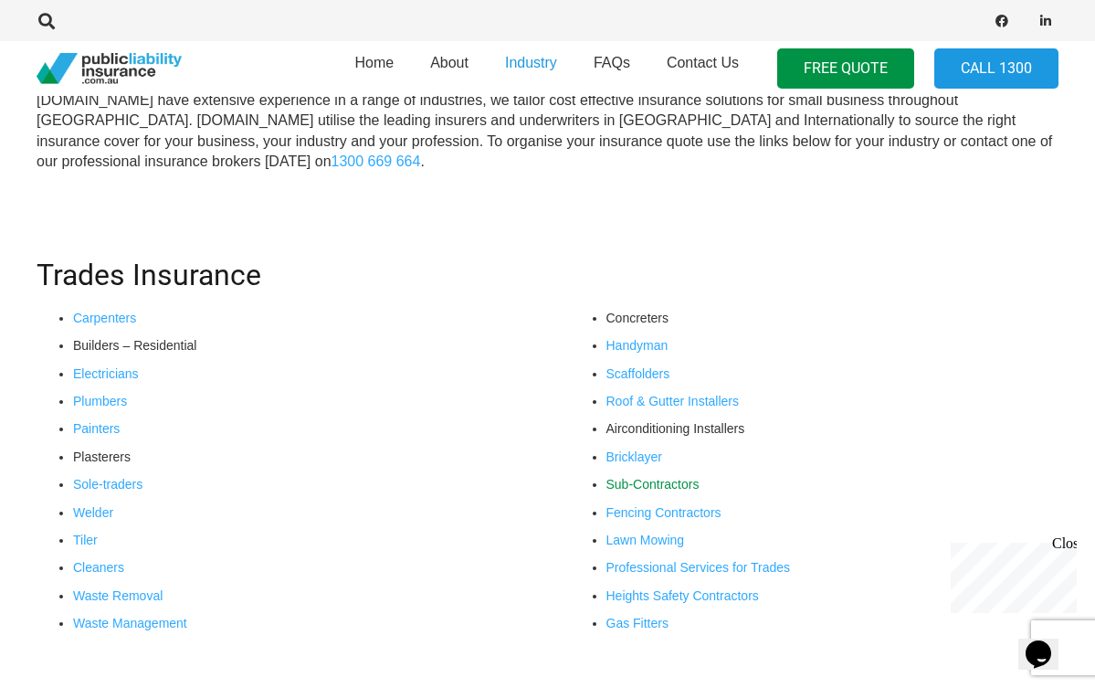  What do you see at coordinates (833, 428) in the screenshot?
I see `li: Airconditioning Installers` at bounding box center [833, 428].